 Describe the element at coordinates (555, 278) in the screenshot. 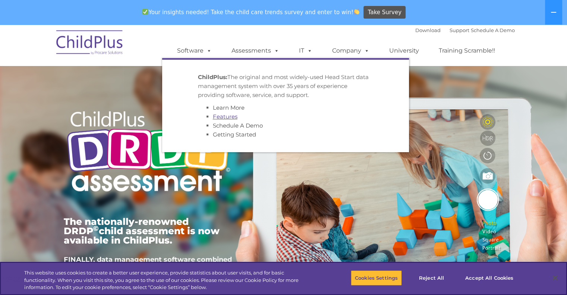

I see `button: Close` at that location.